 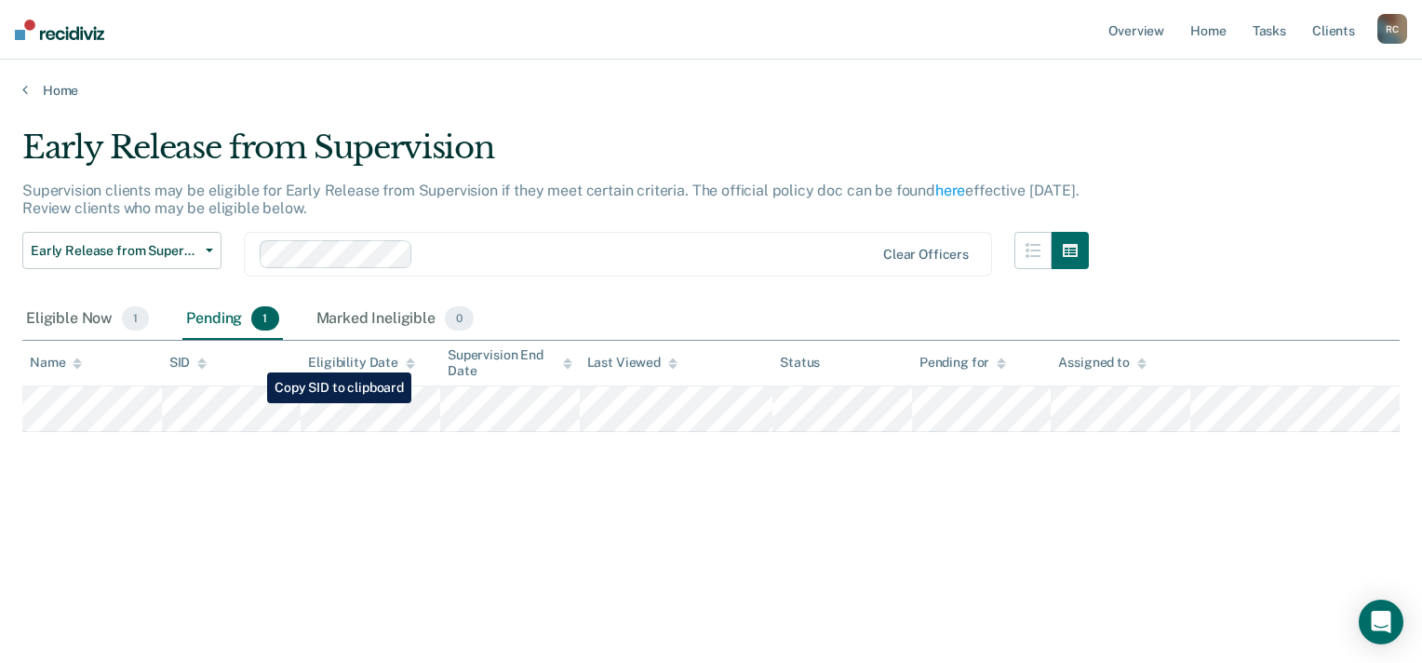 I want to click on div: Last Viewed, so click(x=632, y=362).